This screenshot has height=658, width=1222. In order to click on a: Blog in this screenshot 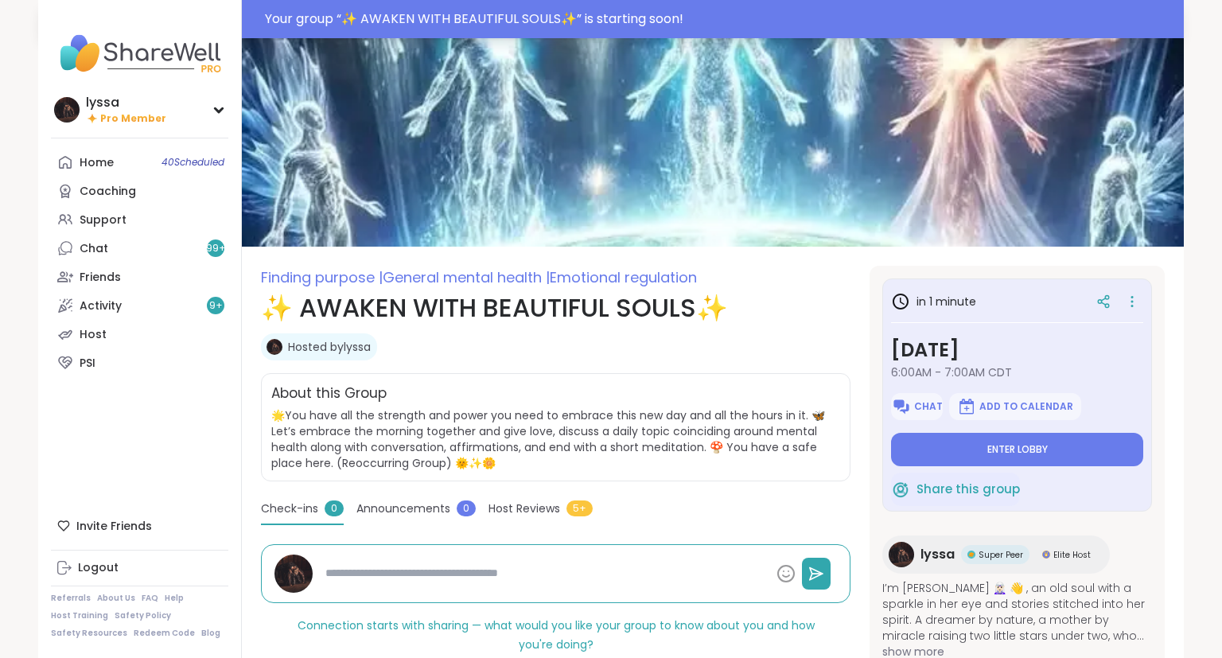, I will do `click(211, 633)`.